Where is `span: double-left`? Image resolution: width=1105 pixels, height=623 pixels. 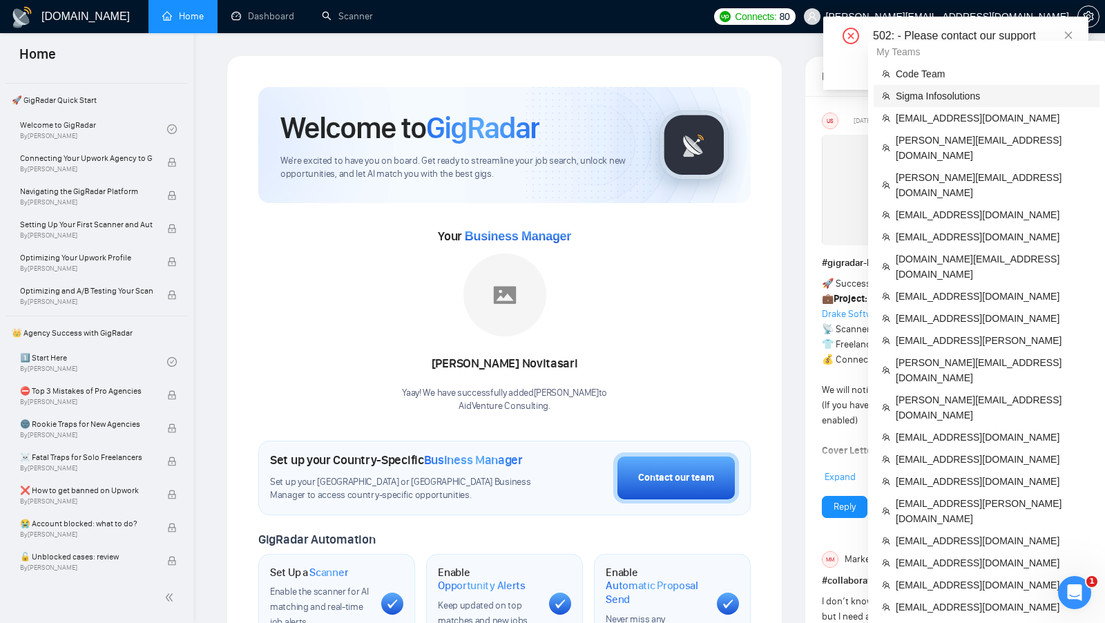 span: double-left is located at coordinates (171, 598).